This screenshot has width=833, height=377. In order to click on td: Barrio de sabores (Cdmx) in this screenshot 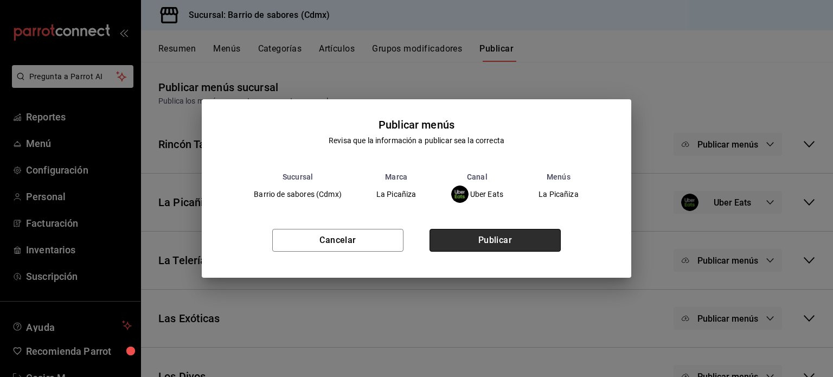, I will do `click(298, 194)`.